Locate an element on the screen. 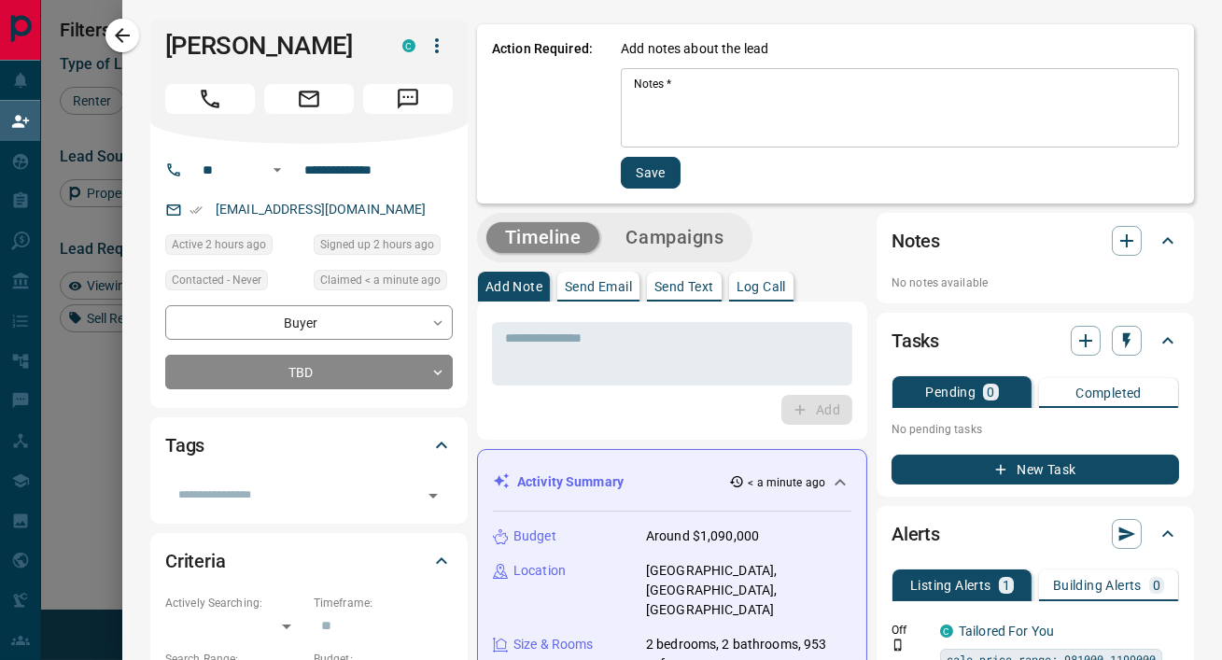 The height and width of the screenshot is (660, 1222). span: Call is located at coordinates (210, 99).